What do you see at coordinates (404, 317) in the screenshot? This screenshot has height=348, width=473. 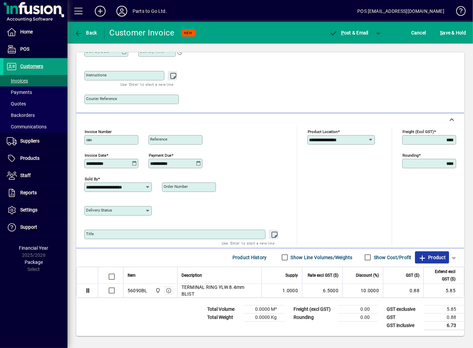 I see `td: GST` at bounding box center [404, 317].